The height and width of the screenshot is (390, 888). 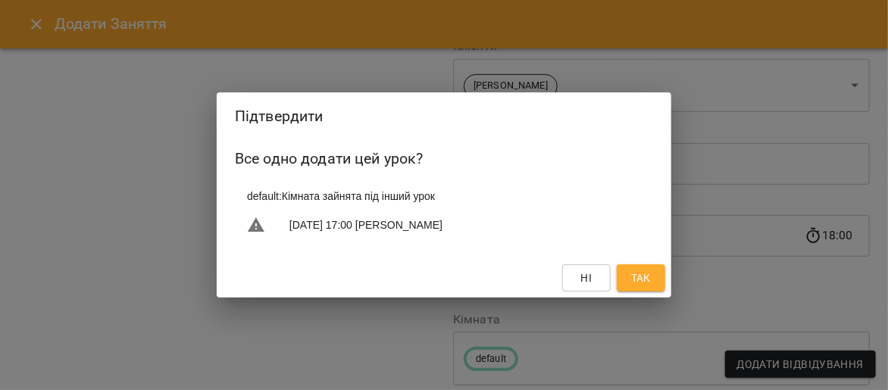 I want to click on h2: Підтвердити, so click(x=444, y=116).